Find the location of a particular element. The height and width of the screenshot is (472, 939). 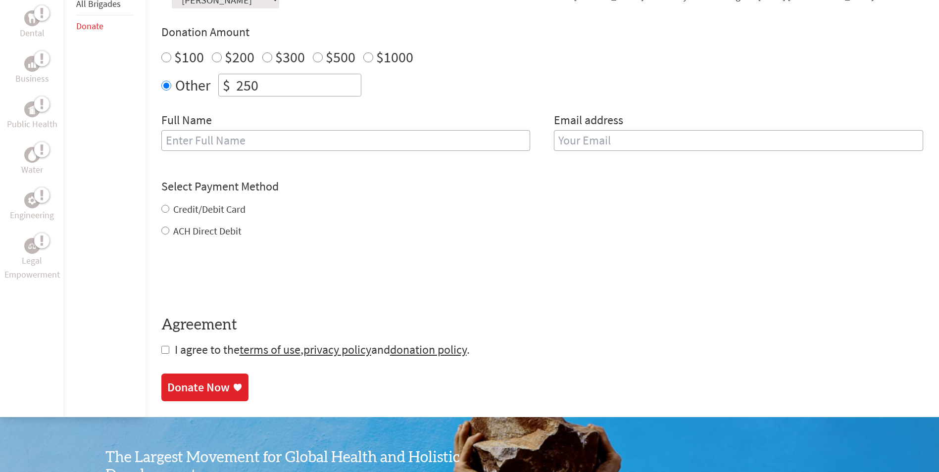

label: Other is located at coordinates (192, 85).